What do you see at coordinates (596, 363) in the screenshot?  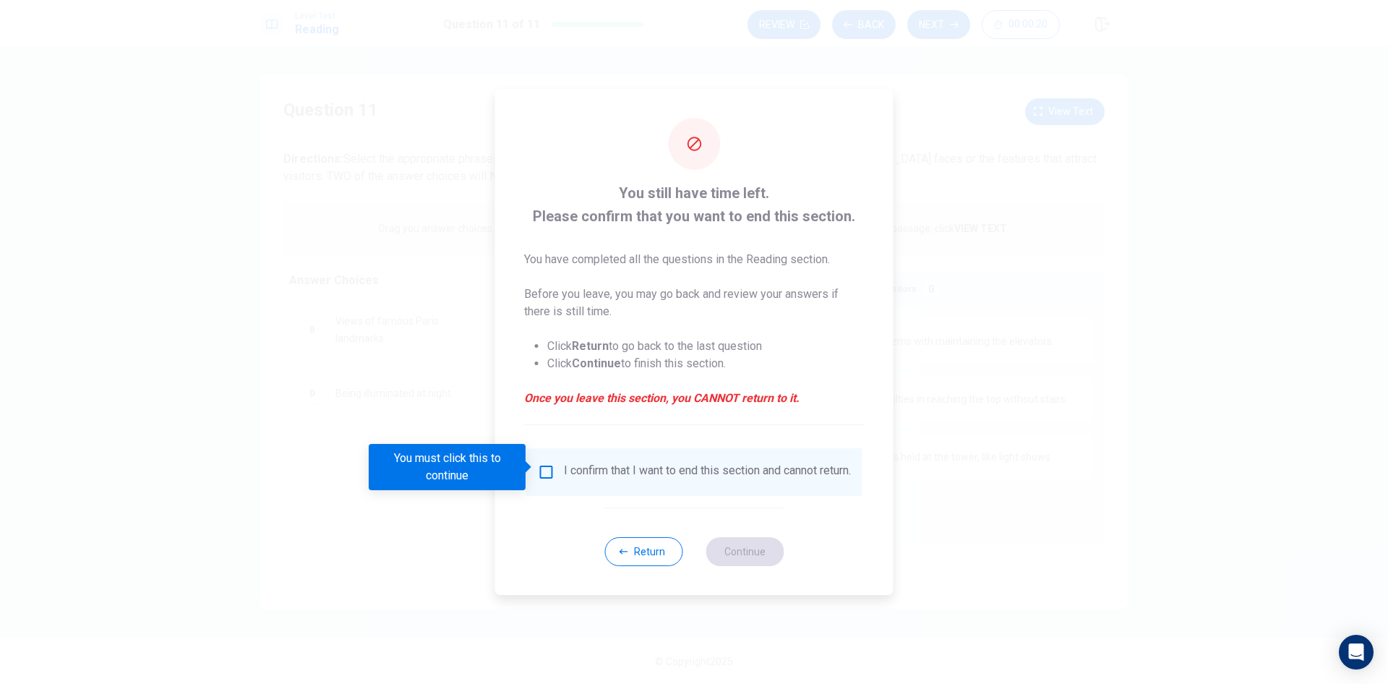 I see `strong: Continue` at bounding box center [596, 363].